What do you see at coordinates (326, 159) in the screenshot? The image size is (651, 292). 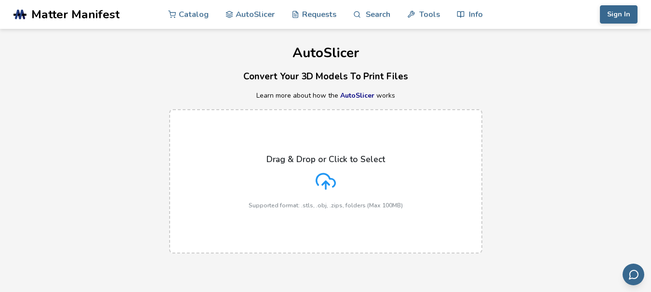 I see `p: Drag & Drop or Click to Select` at bounding box center [326, 159].